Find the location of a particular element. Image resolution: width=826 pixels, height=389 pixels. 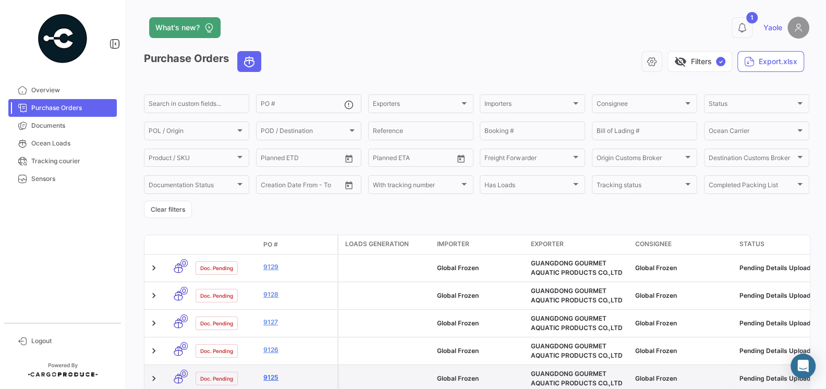

span: POL / Origin is located at coordinates (192, 132).